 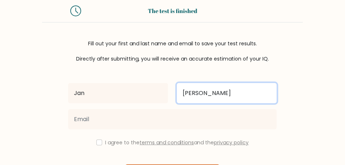 I want to click on input: Email, so click(x=173, y=119).